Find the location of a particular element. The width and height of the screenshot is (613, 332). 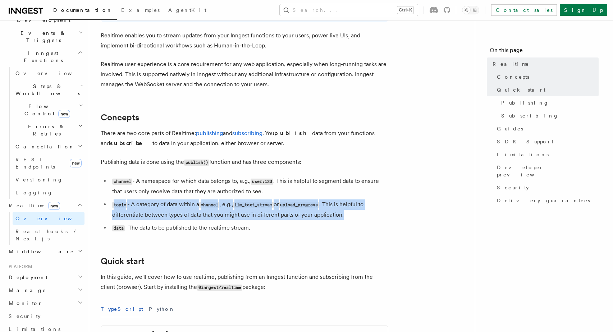

span: Quick start is located at coordinates (521, 90).